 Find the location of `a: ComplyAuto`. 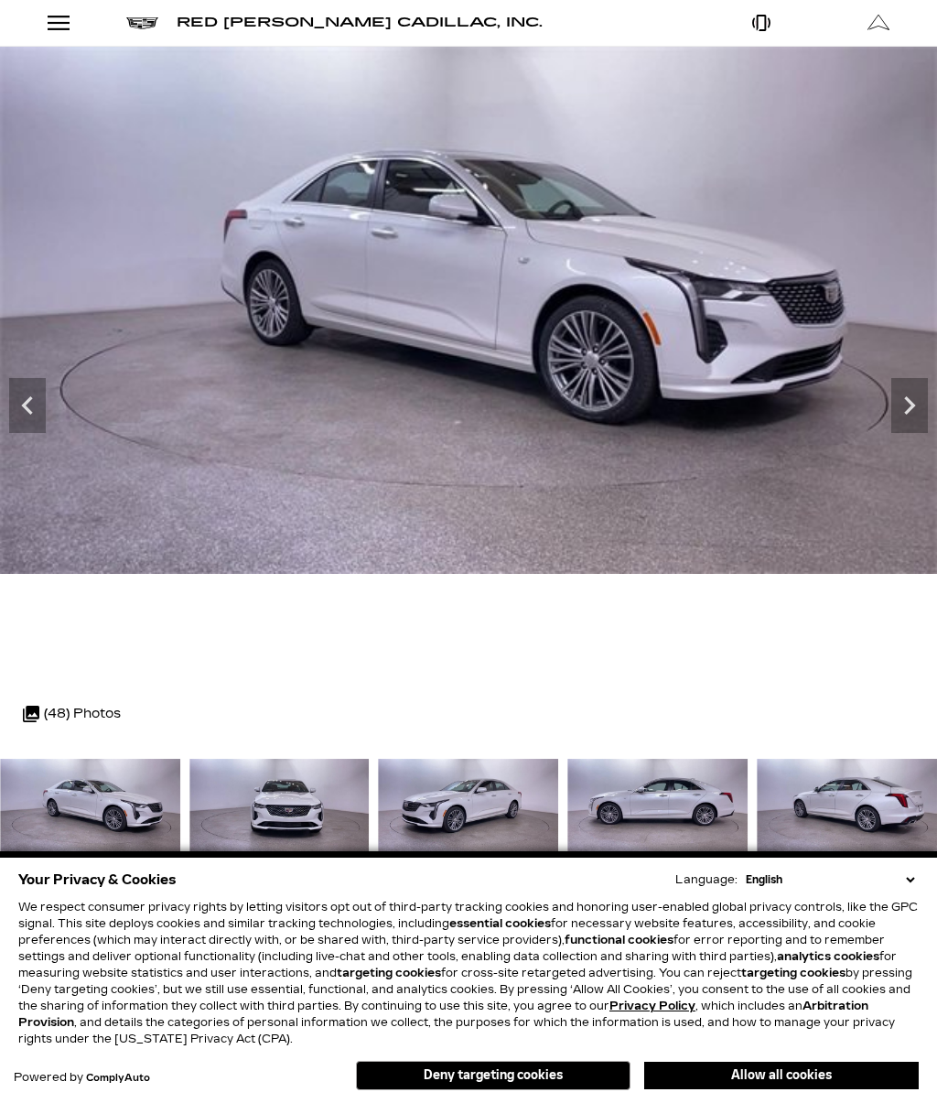

a: ComplyAuto is located at coordinates (118, 1078).